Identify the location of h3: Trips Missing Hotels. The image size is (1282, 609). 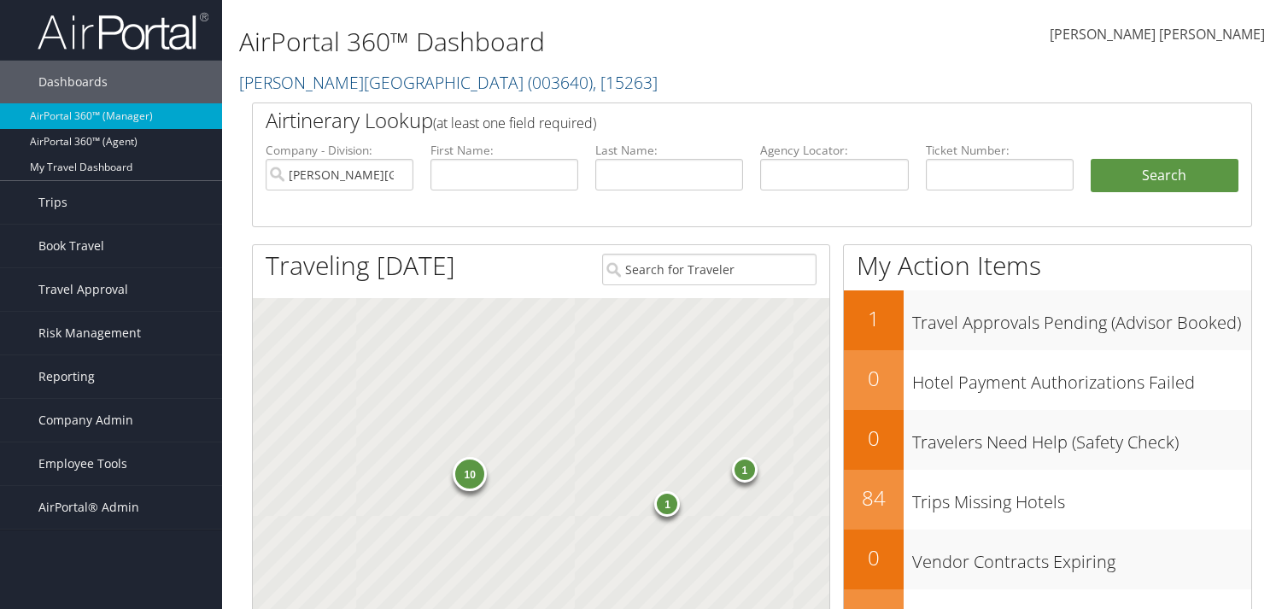
(1081, 498).